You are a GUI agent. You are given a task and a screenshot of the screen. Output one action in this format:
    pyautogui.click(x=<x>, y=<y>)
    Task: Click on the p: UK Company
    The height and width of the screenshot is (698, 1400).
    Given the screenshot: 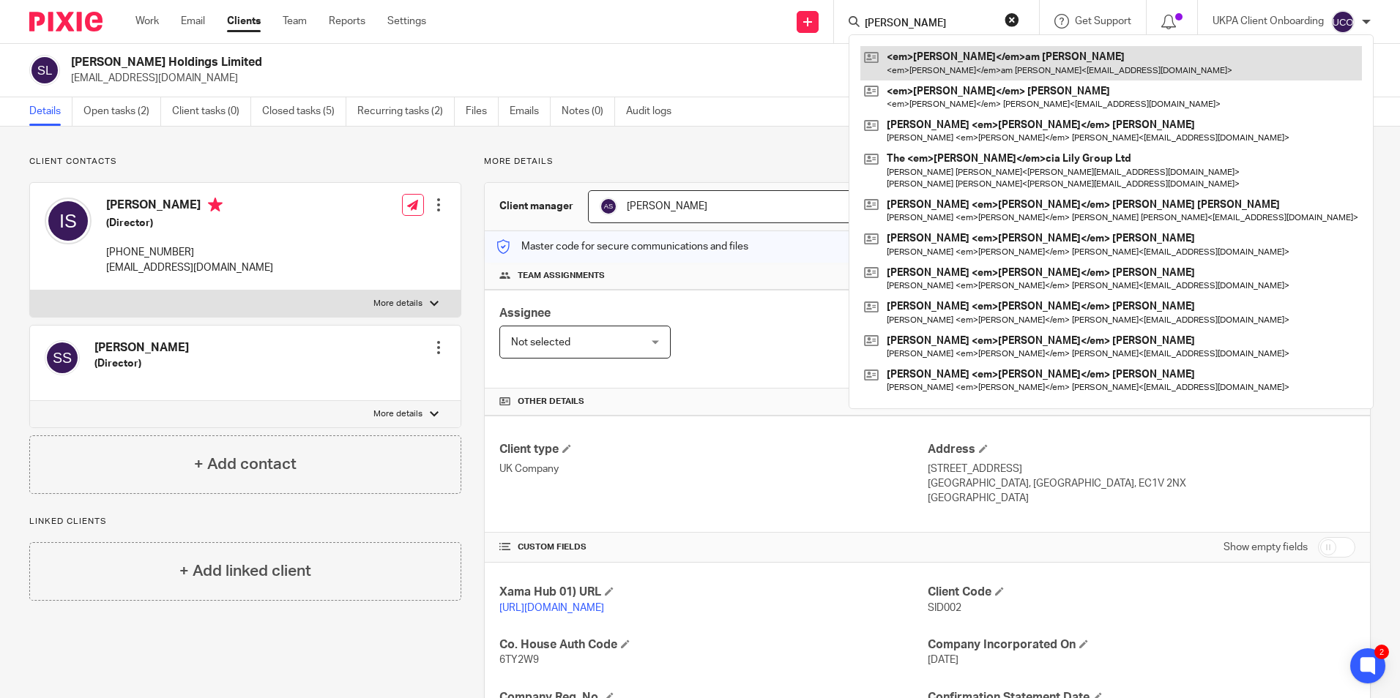 What is the action you would take?
    pyautogui.click(x=713, y=469)
    